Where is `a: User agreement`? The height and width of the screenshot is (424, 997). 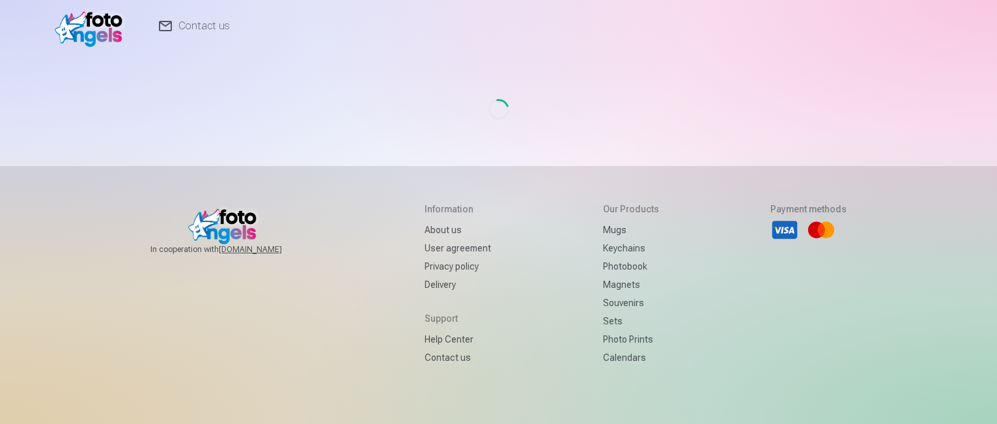 a: User agreement is located at coordinates (458, 248).